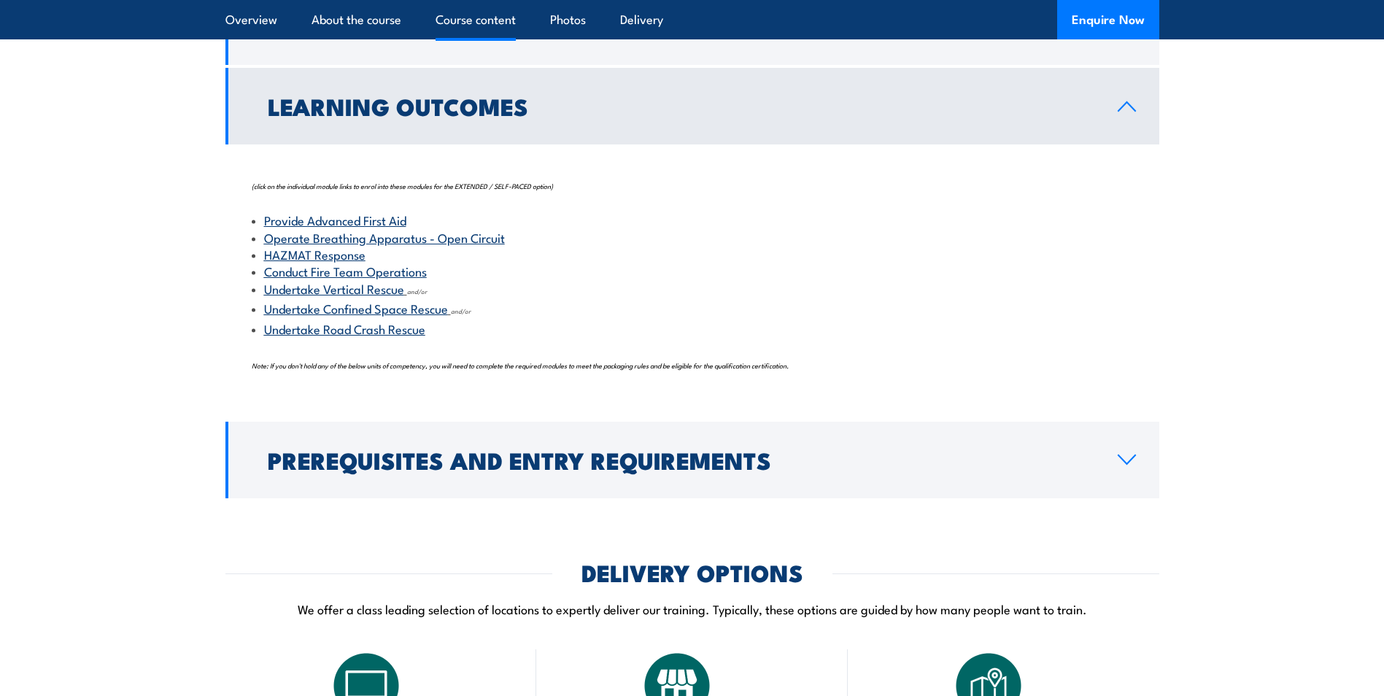  Describe the element at coordinates (335, 220) in the screenshot. I see `a: Provide Advanced First Aid` at that location.